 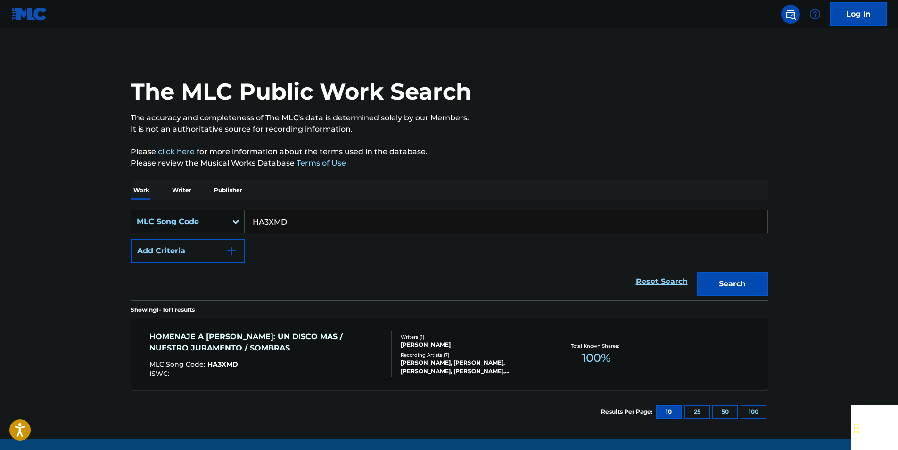 What do you see at coordinates (472, 355) in the screenshot?
I see `div: Recording Artists ( 7 )` at bounding box center [472, 355].